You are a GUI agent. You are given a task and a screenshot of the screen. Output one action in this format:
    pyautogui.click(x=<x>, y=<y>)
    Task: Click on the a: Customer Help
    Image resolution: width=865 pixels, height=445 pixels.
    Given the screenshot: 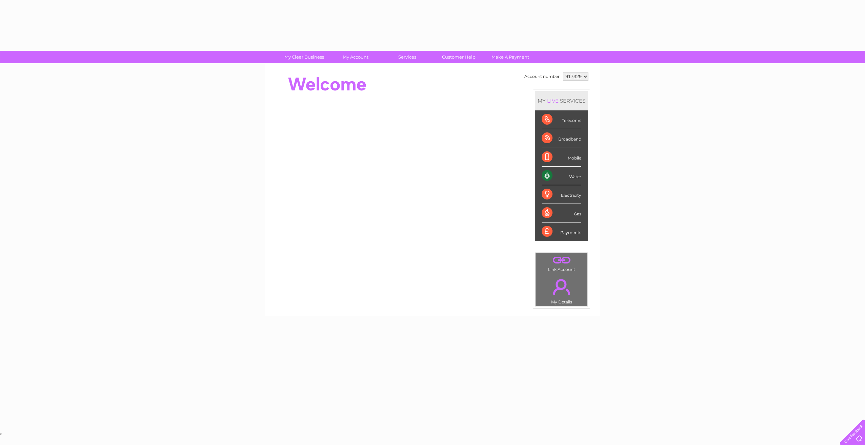 What is the action you would take?
    pyautogui.click(x=459, y=57)
    